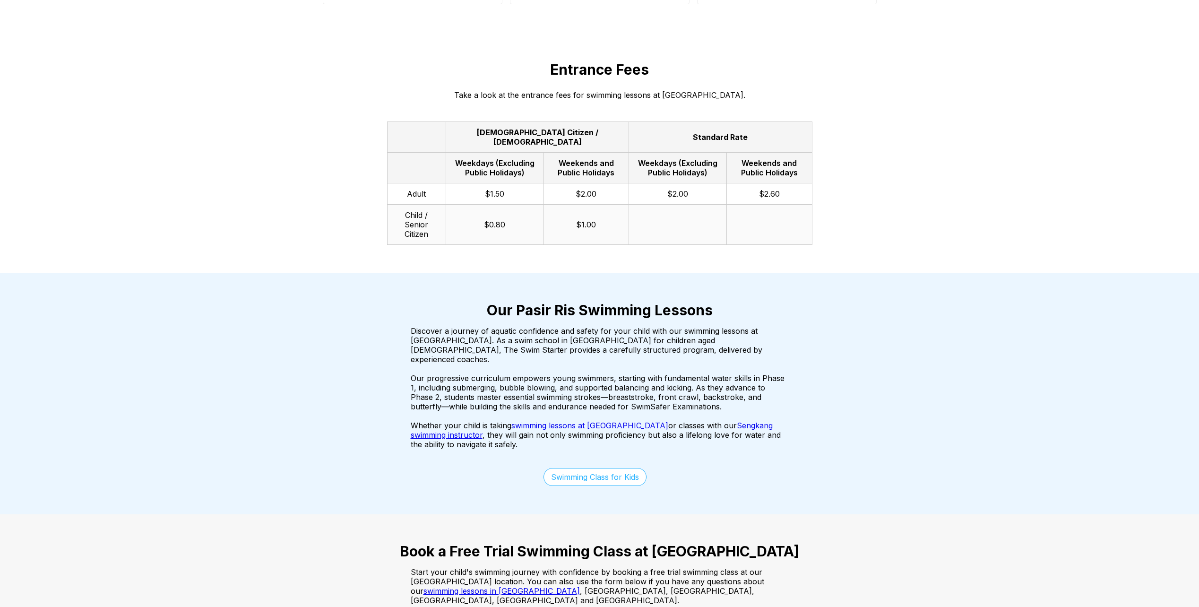  What do you see at coordinates (600, 392) in the screenshot?
I see `div: Discover a journey of aquatic confidence and safety for your child with our swimming lessons at [...` at bounding box center [600, 392].